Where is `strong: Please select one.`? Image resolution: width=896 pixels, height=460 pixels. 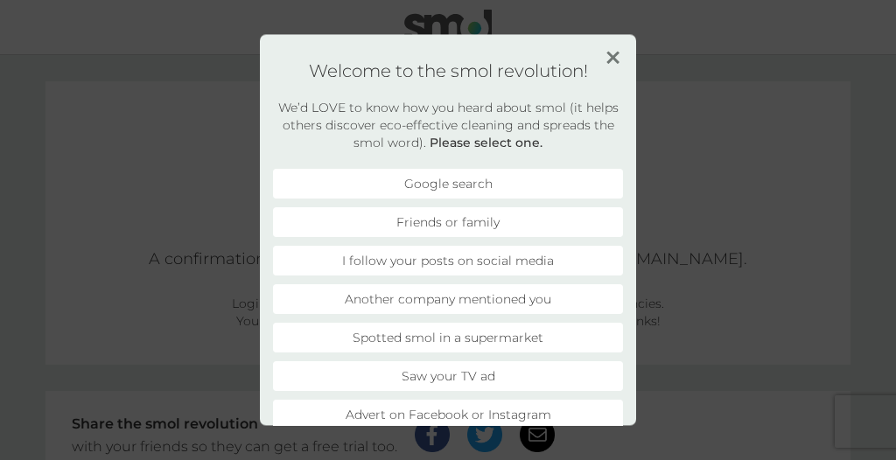
strong: Please select one. is located at coordinates (486, 143).